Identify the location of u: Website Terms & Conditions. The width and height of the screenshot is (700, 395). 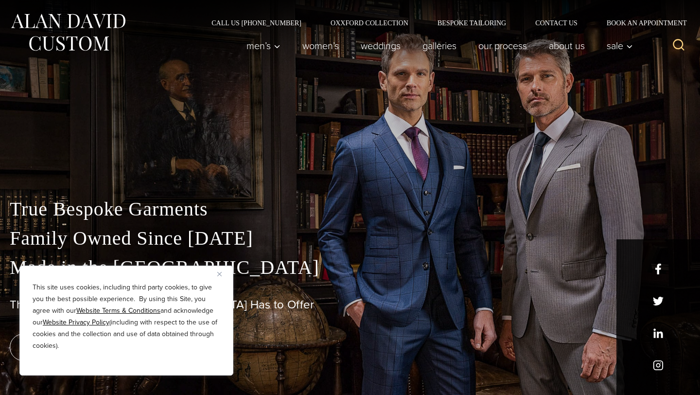
(118, 310).